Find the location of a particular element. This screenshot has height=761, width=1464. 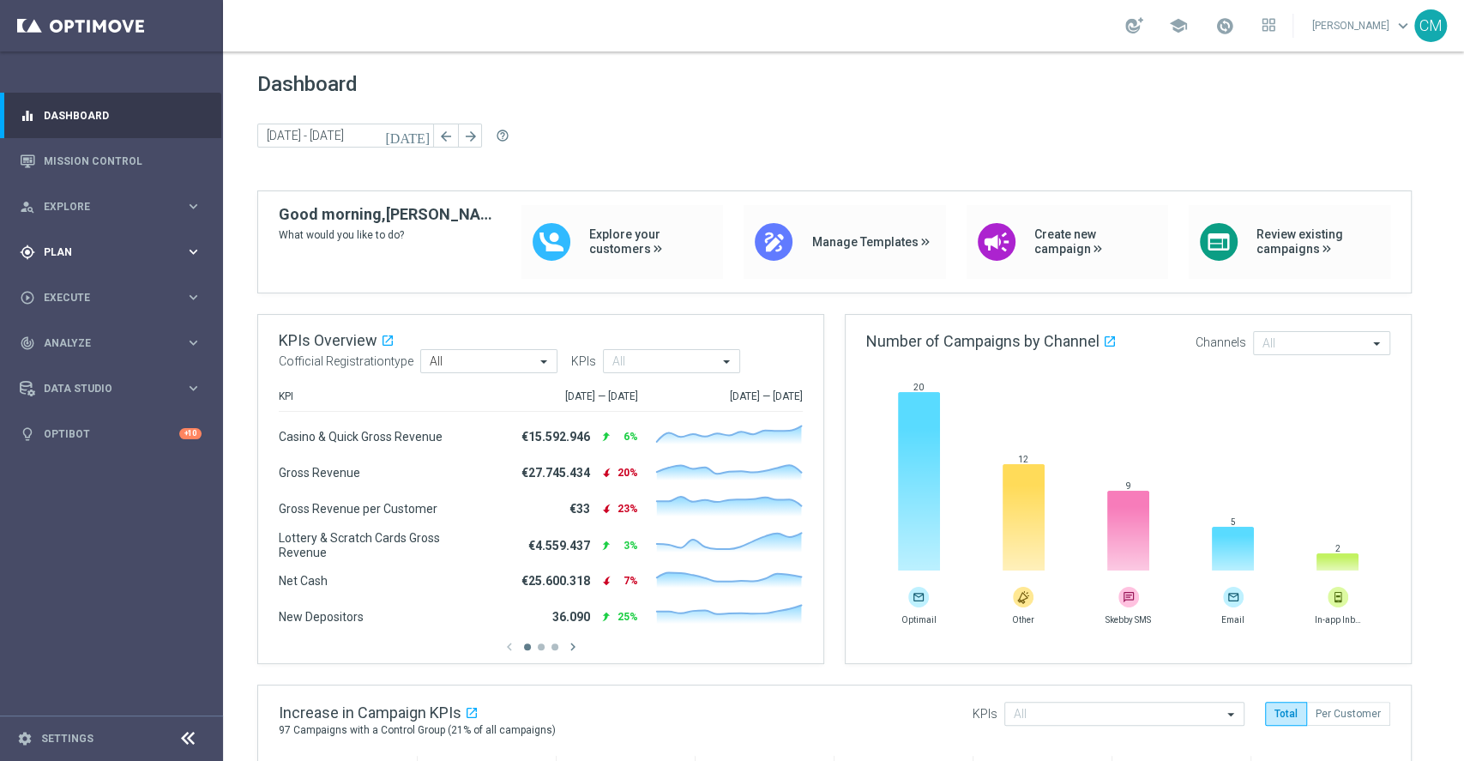

a: Mission Control is located at coordinates (123, 160).